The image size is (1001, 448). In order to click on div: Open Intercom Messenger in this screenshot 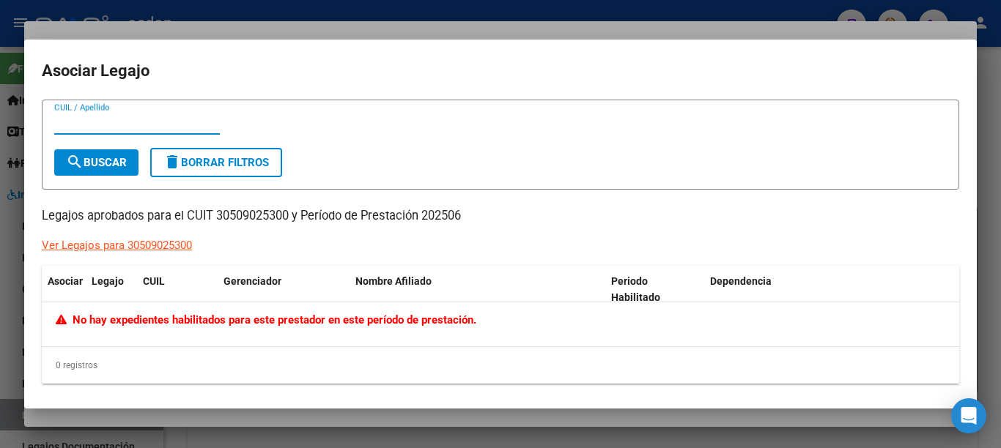, I will do `click(968, 416)`.